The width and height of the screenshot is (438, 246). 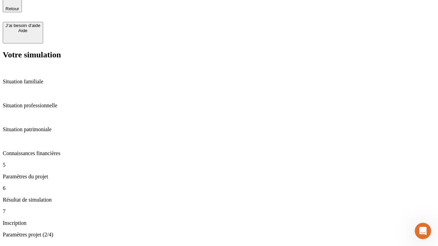 I want to click on p: Paramètres du projet, so click(x=219, y=177).